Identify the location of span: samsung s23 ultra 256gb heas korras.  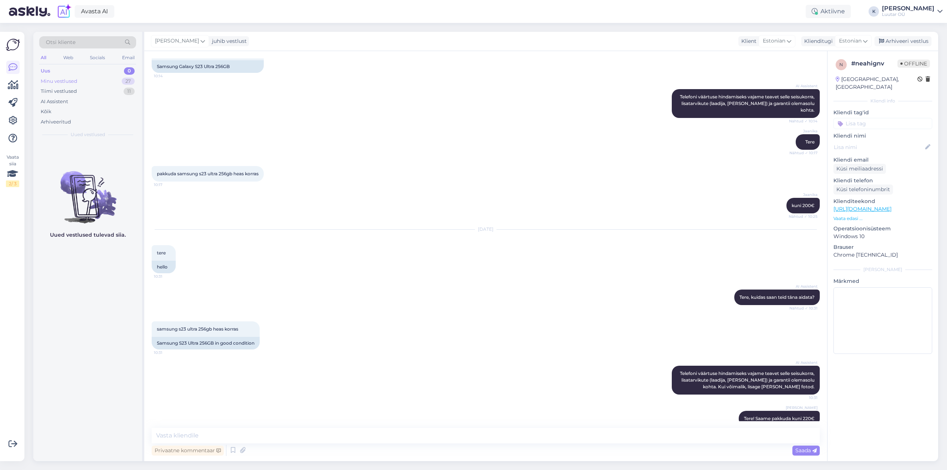
(198, 329).